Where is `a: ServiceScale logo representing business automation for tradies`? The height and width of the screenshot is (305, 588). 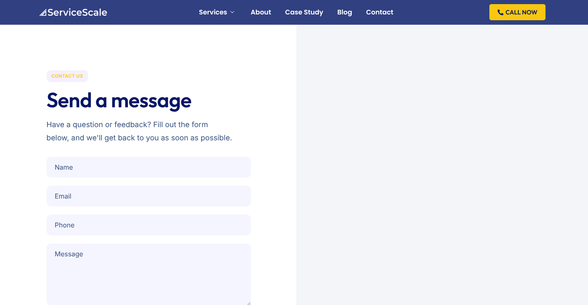
a: ServiceScale logo representing business automation for tradies is located at coordinates (73, 12).